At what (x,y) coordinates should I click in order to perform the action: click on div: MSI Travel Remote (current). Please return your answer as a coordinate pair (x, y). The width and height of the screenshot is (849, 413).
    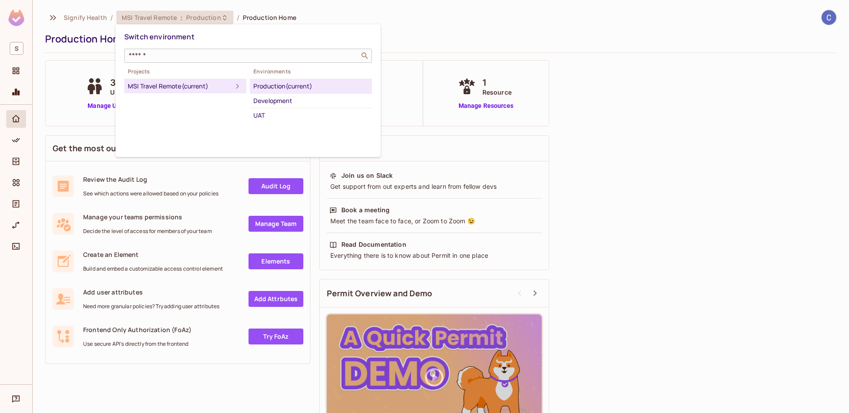
    Looking at the image, I should click on (180, 86).